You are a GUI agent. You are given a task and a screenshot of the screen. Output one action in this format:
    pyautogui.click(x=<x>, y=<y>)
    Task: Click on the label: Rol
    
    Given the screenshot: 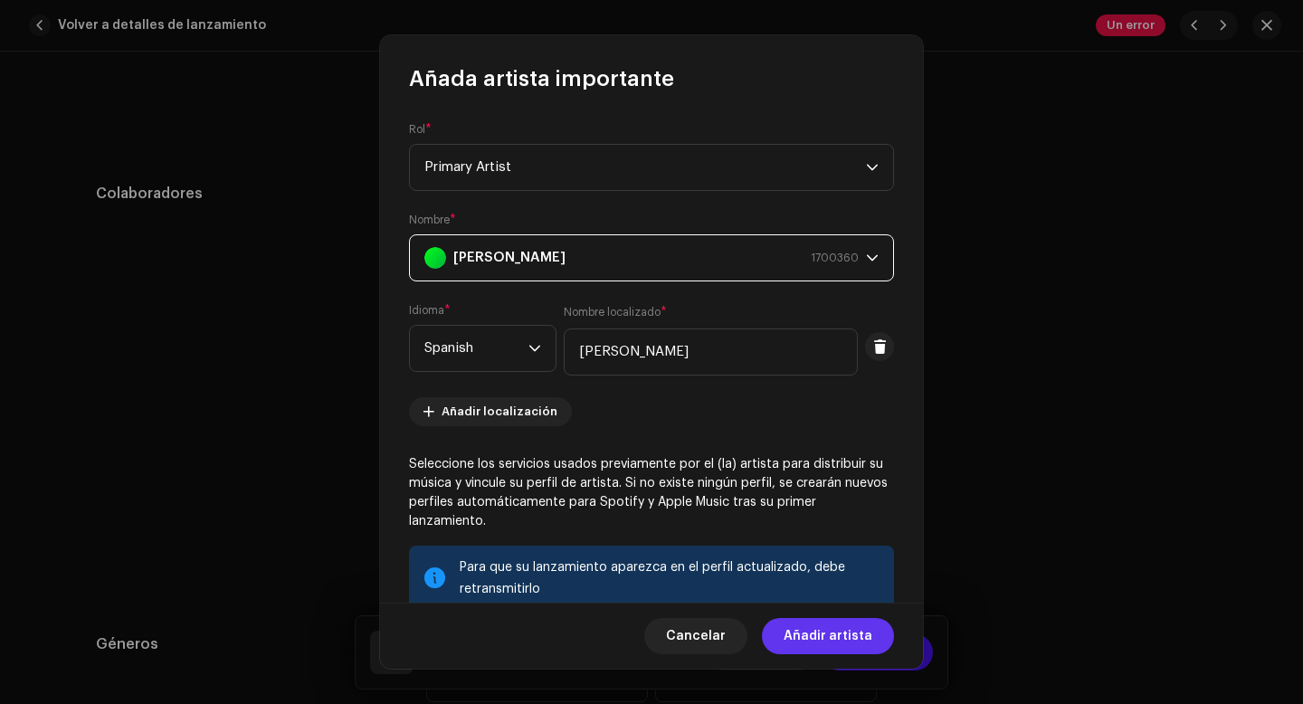 What is the action you would take?
    pyautogui.click(x=420, y=129)
    